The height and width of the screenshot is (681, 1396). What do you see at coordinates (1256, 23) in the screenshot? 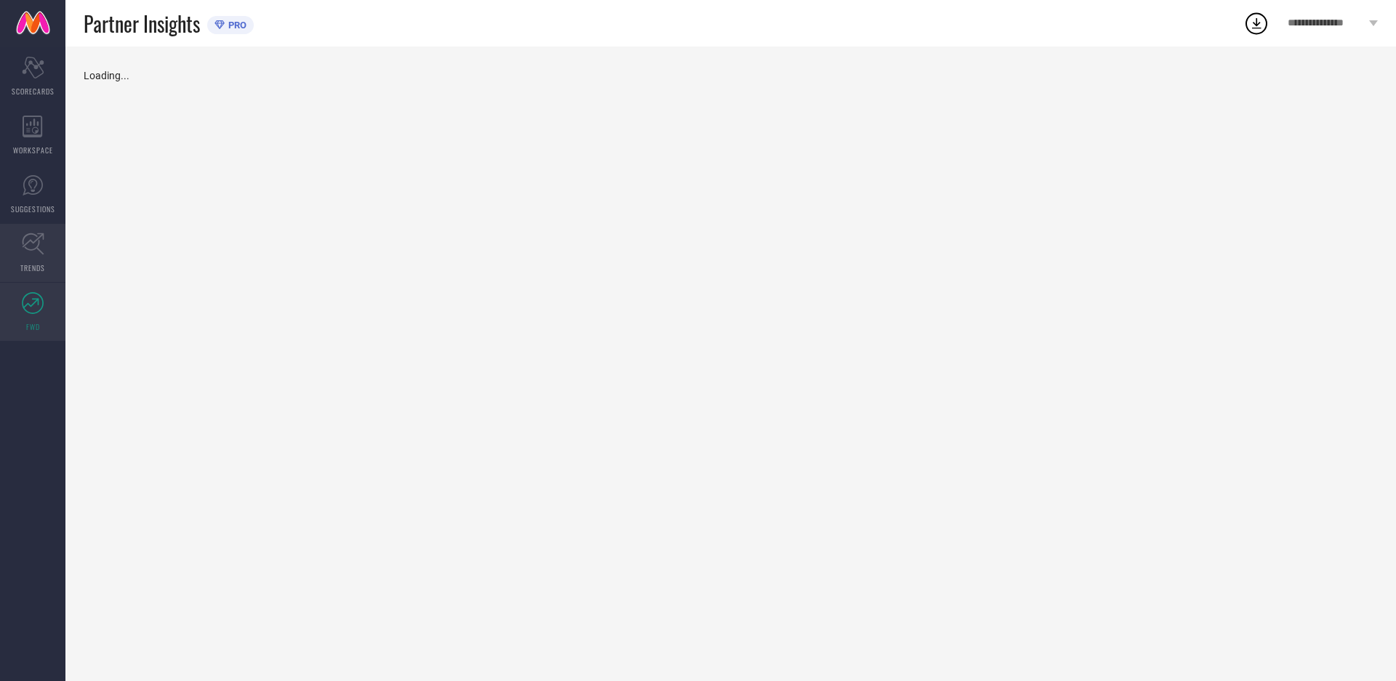
I see `div: Open download list` at bounding box center [1256, 23].